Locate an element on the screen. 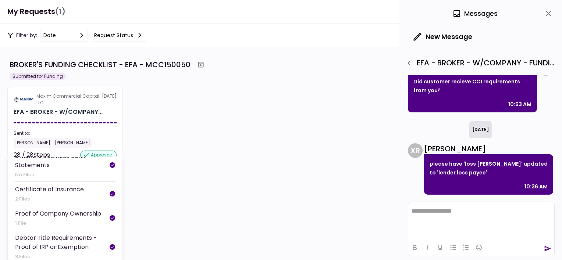  button: Emojis is located at coordinates (479, 248).